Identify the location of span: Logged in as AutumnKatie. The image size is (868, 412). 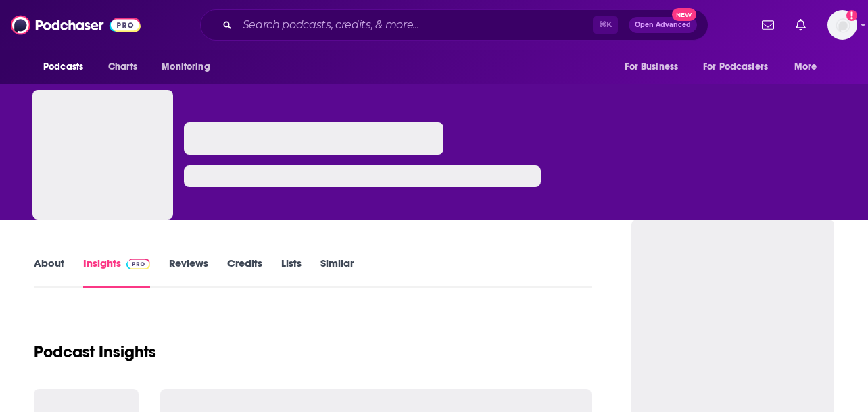
(842, 25).